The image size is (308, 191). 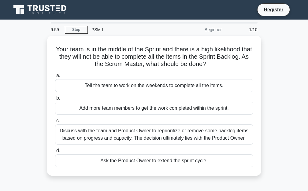 What do you see at coordinates (154, 135) in the screenshot?
I see `div: Discuss with the team and Product Owner to reprioritize or remove some backlog items based on pro...` at bounding box center [154, 135].